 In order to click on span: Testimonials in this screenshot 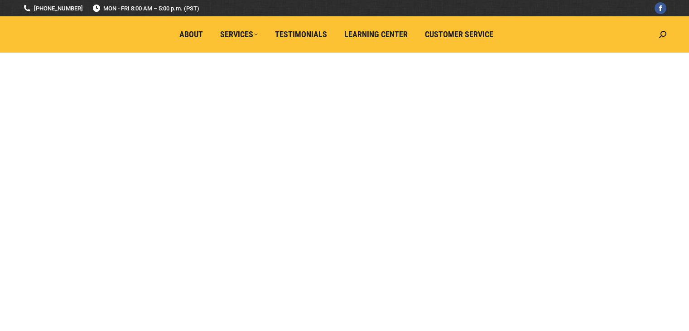, I will do `click(301, 34)`.